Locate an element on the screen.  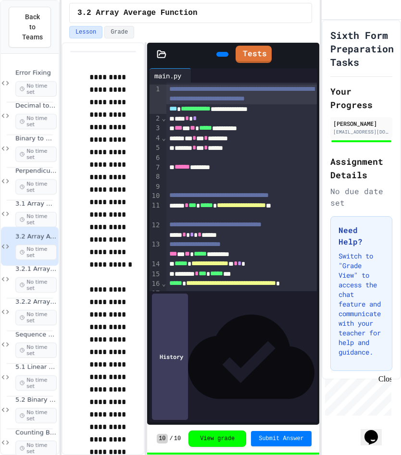
span: 5.1 Linear Search is located at coordinates (36, 367).